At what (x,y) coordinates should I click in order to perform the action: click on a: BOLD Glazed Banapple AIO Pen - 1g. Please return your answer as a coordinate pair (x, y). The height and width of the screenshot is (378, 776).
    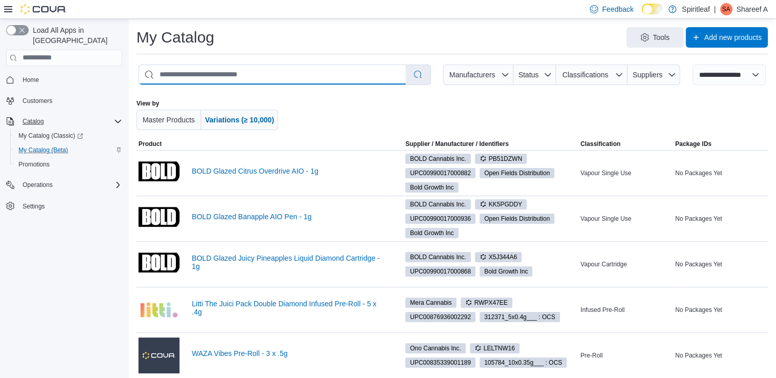
    Looking at the image, I should click on (289, 217).